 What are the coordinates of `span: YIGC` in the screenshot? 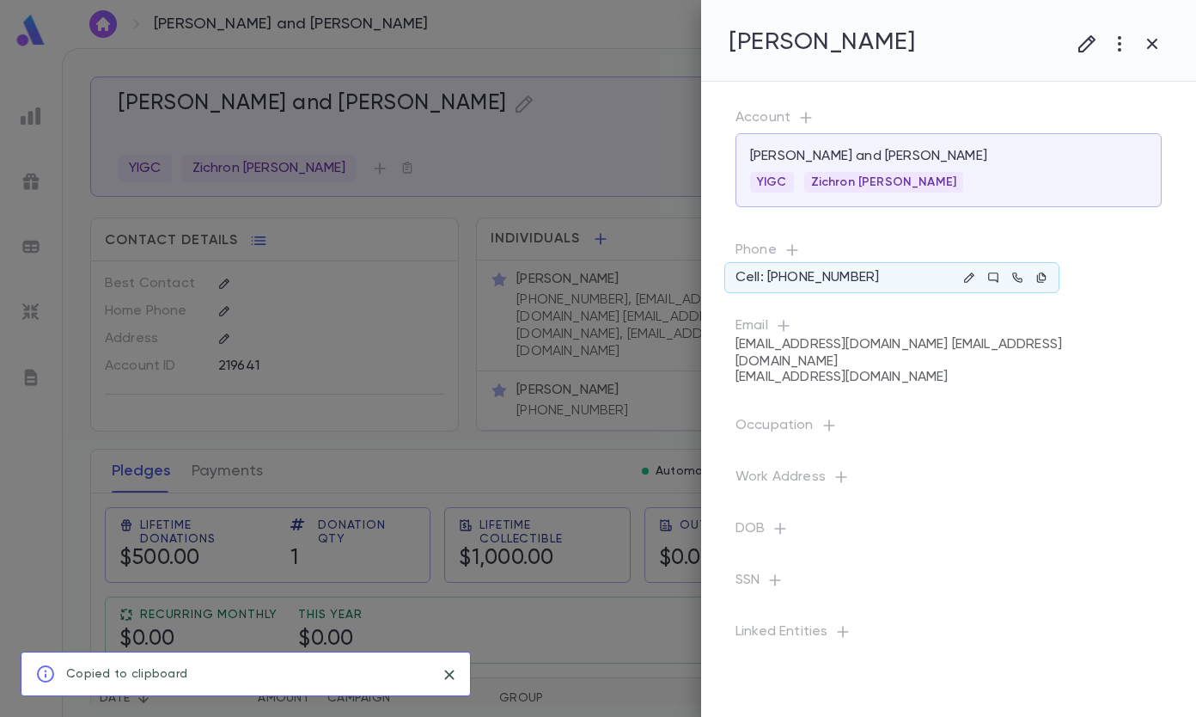 It's located at (772, 182).